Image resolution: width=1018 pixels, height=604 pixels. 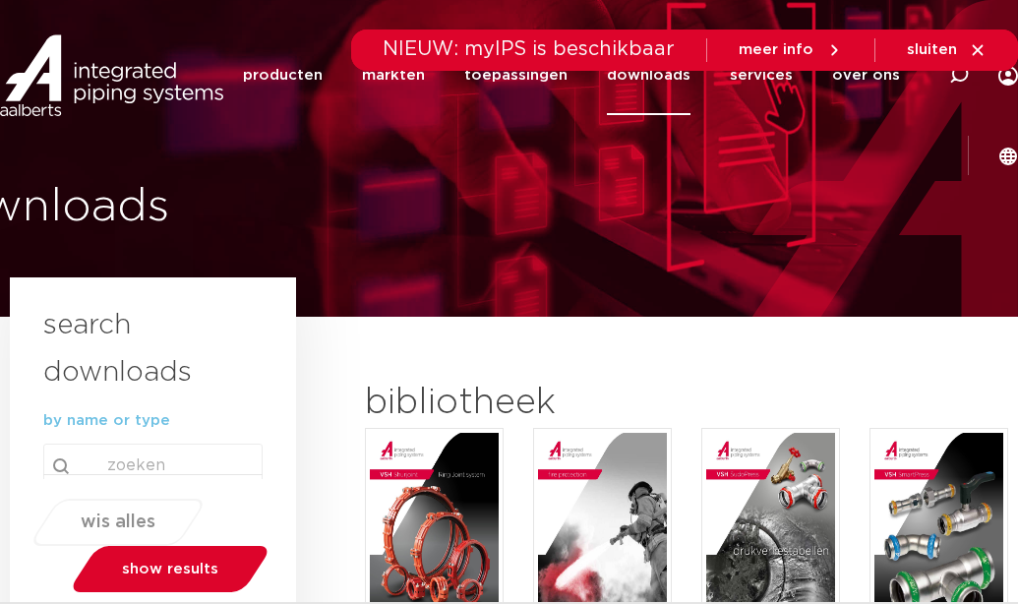 I want to click on a: markten, so click(x=394, y=75).